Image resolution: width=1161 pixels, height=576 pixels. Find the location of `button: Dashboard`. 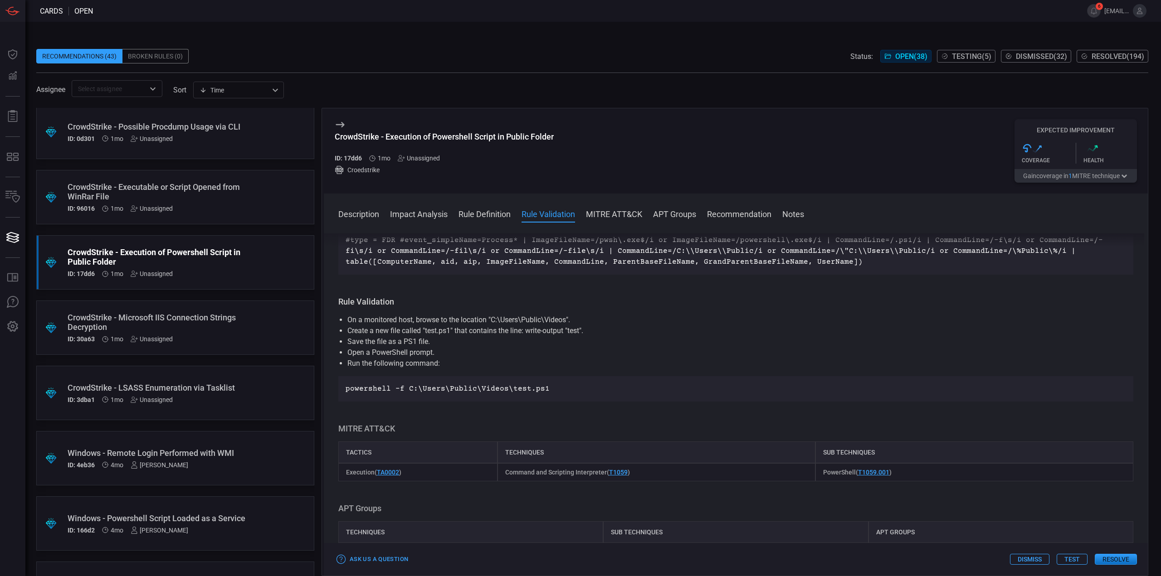

button: Dashboard is located at coordinates (13, 54).